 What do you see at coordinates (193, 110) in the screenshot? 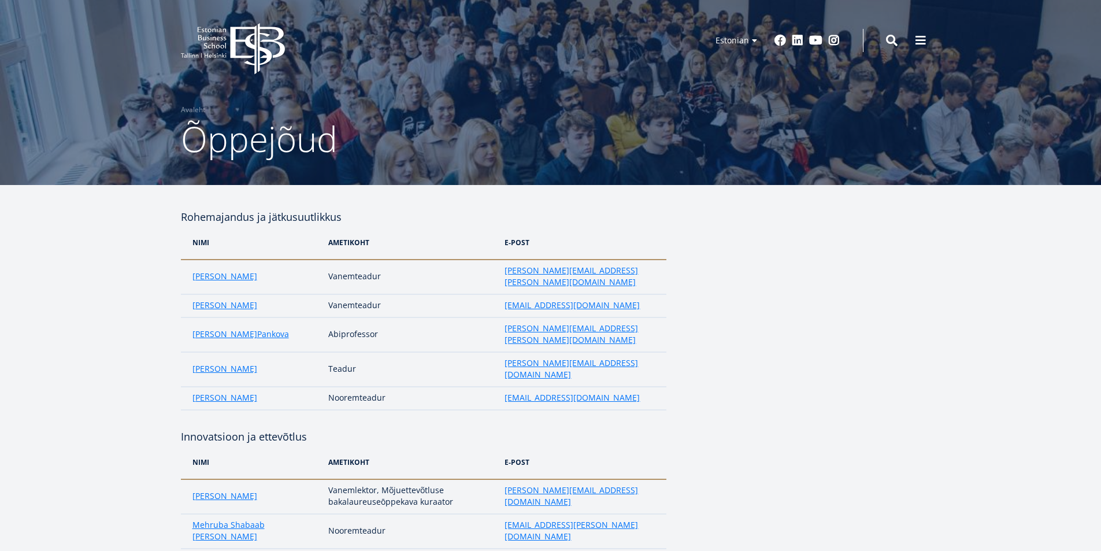
I see `a: Avaleht` at bounding box center [193, 110].